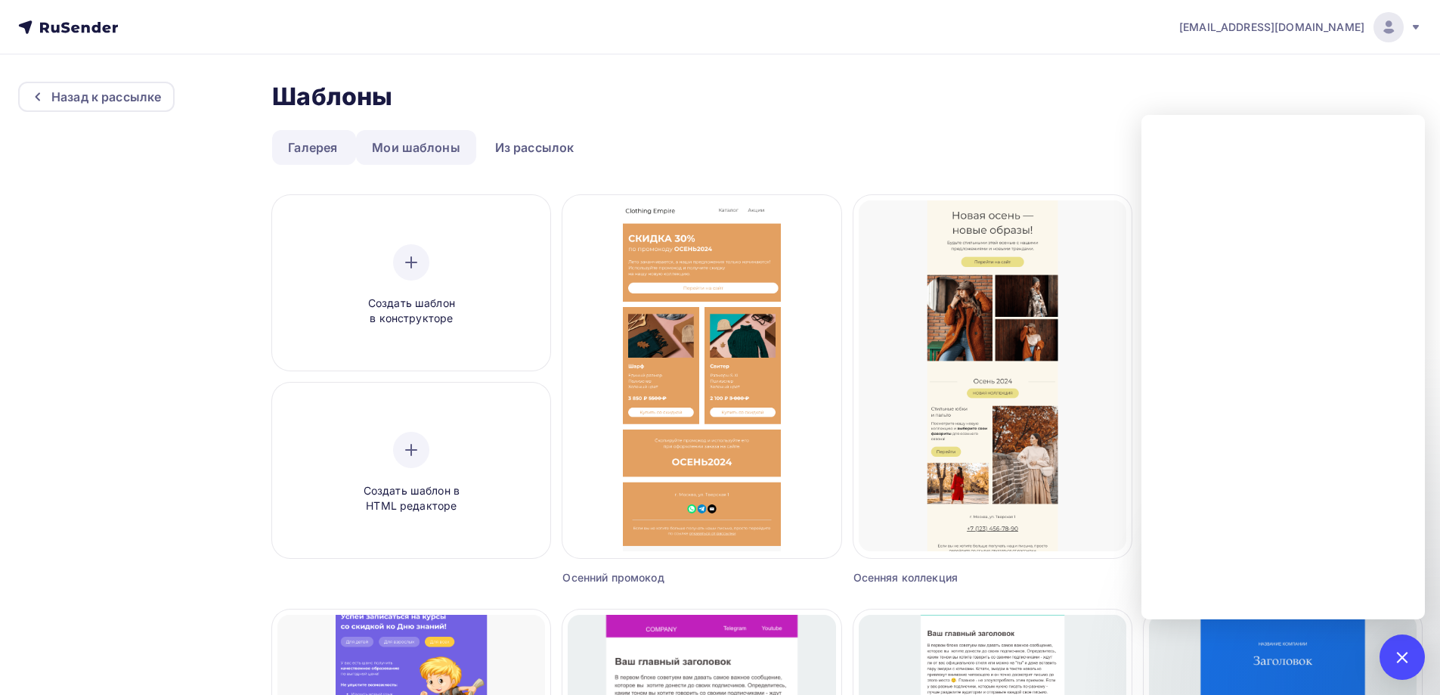 The height and width of the screenshot is (695, 1440). Describe the element at coordinates (534, 147) in the screenshot. I see `a: Из рассылок` at that location.